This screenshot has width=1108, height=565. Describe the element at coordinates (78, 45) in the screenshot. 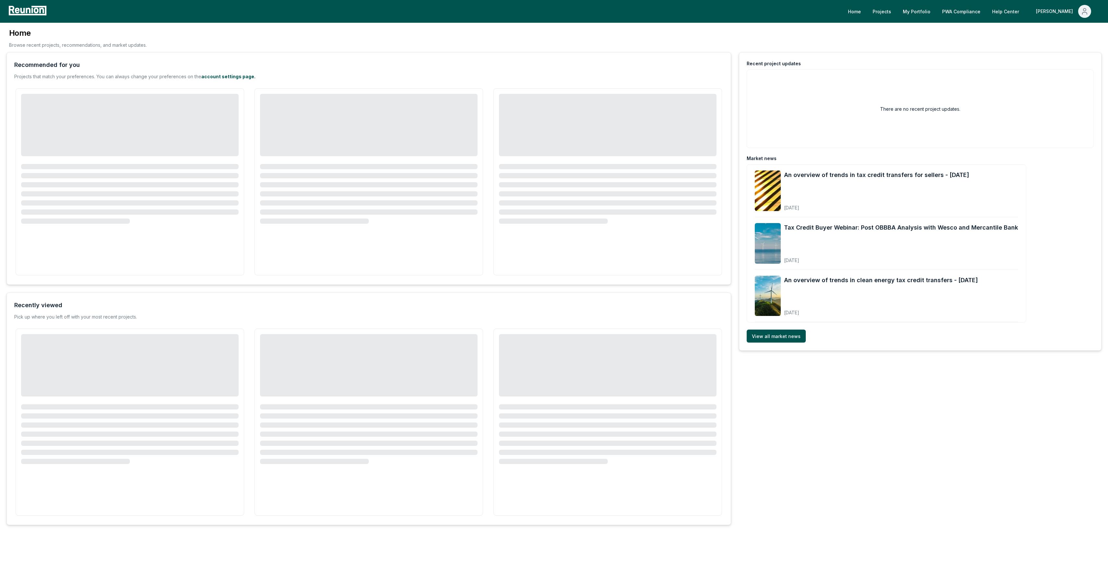

I see `p: Browse recent projects, recommendations, and market updates.` at that location.